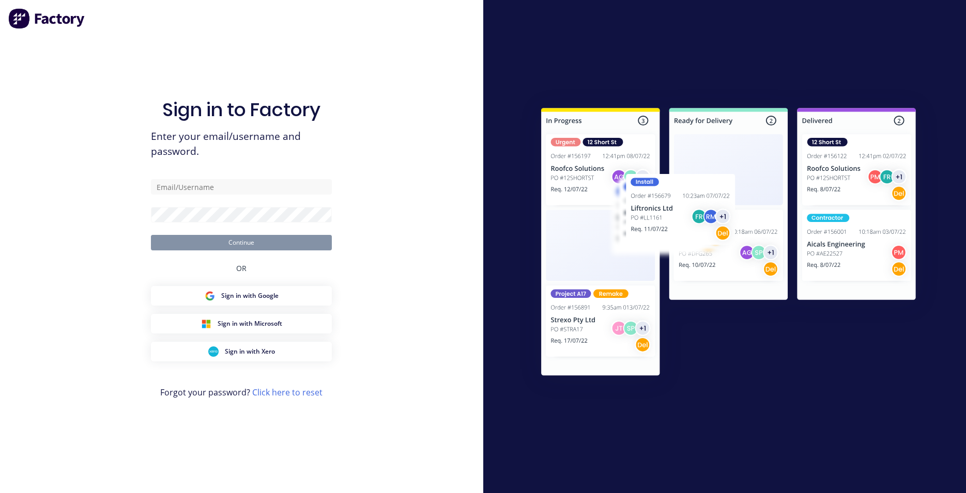 Image resolution: width=966 pixels, height=493 pixels. I want to click on button: Microsoft Sign inSign in with Microsoft, so click(241, 324).